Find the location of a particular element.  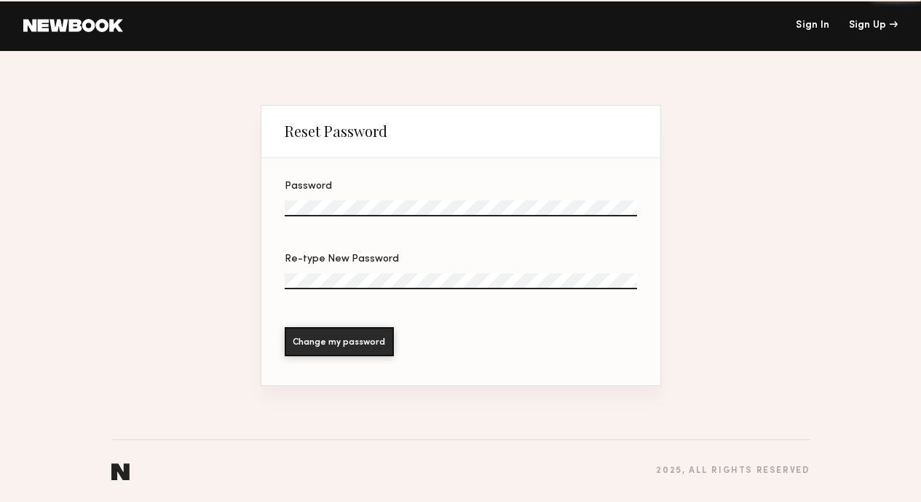

div: 2025 , all rights reserved is located at coordinates (733, 470).